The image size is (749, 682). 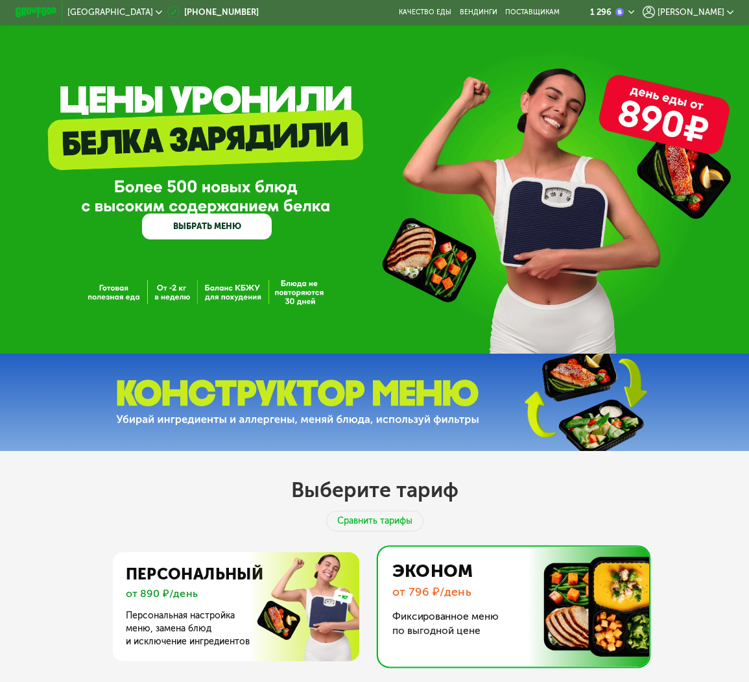 I want to click on div: поставщикам, so click(x=533, y=12).